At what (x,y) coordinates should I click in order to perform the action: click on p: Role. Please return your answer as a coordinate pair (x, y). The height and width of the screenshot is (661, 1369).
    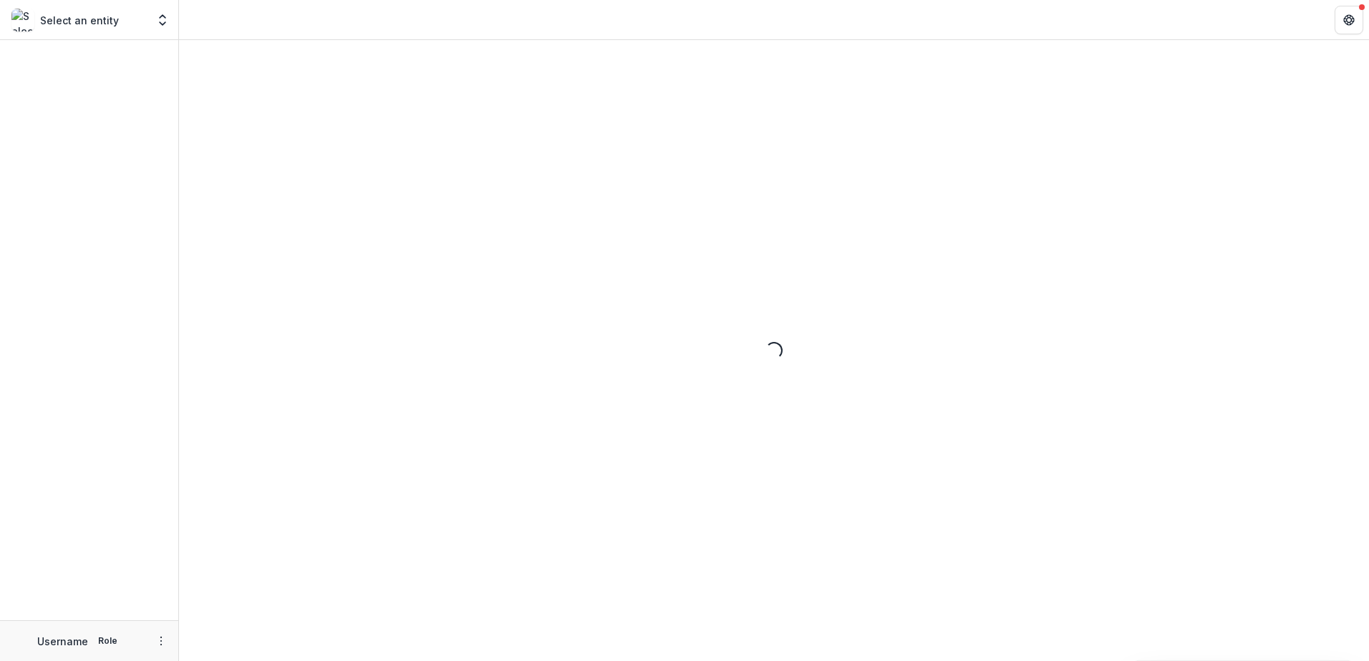
    Looking at the image, I should click on (107, 641).